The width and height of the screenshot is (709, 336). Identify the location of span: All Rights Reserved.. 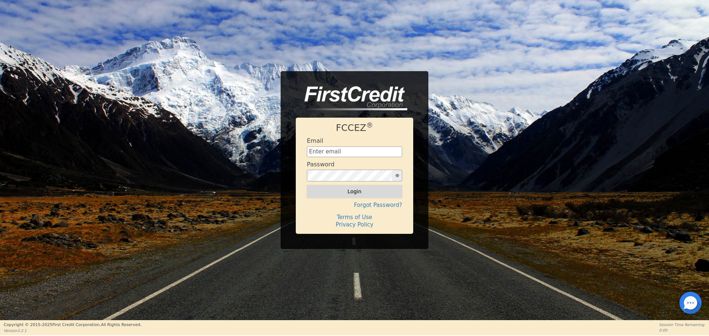
(121, 325).